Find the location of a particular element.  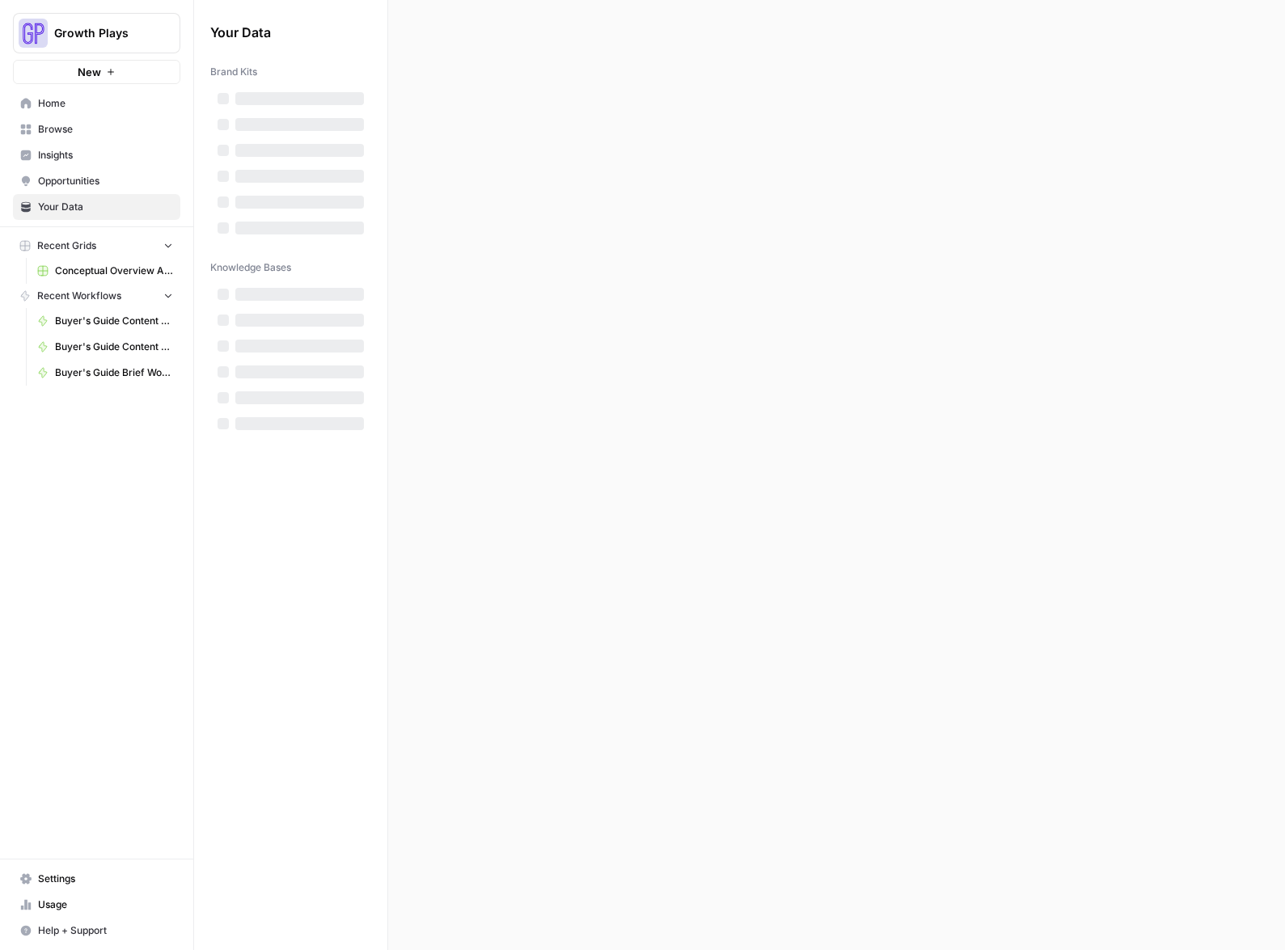

button: New is located at coordinates (96, 72).